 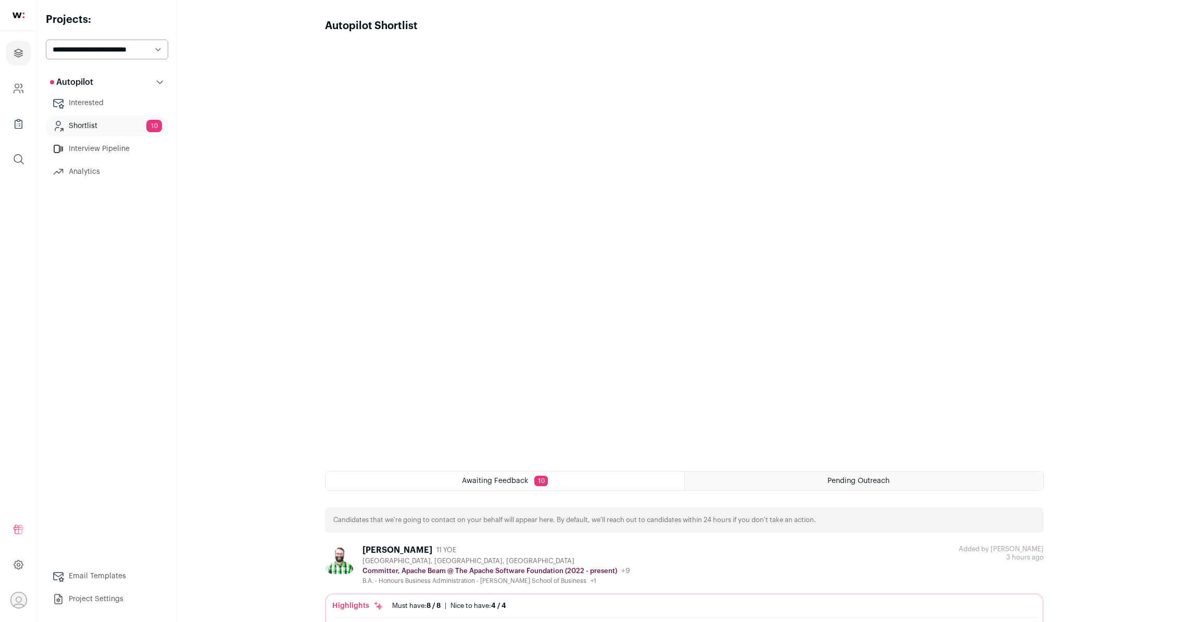 I want to click on span: 8 / 8, so click(x=433, y=606).